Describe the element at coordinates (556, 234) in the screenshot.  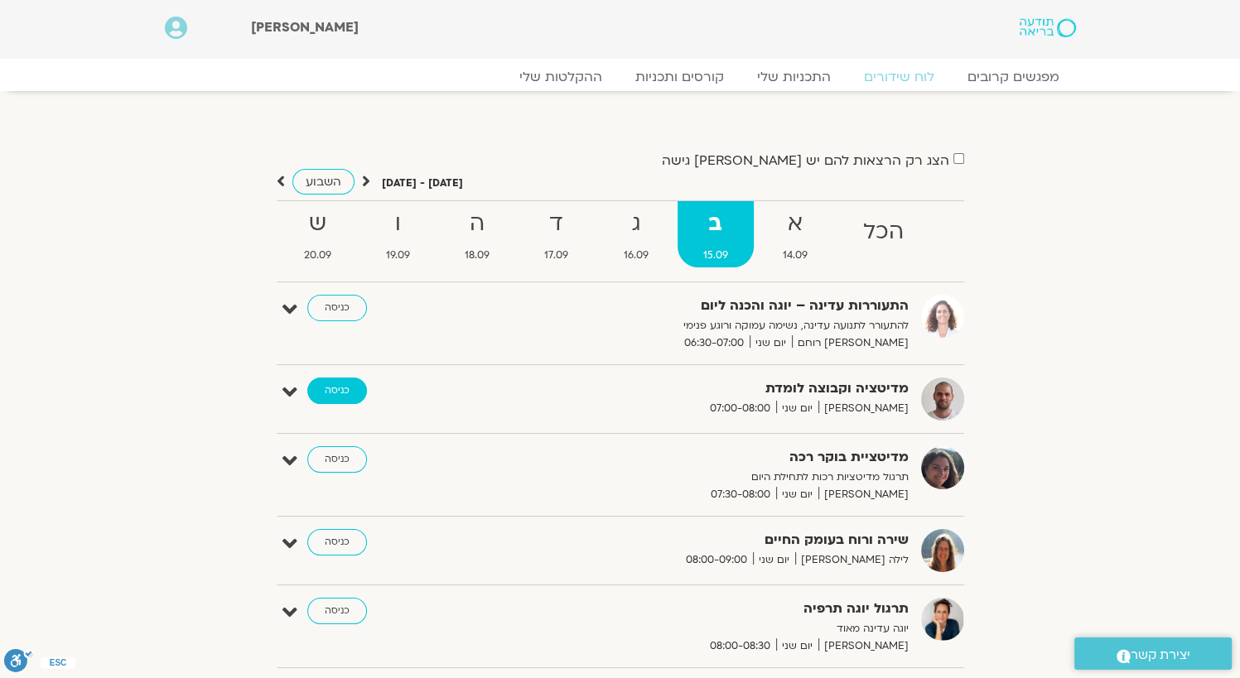
I see `a: ד17.09` at that location.